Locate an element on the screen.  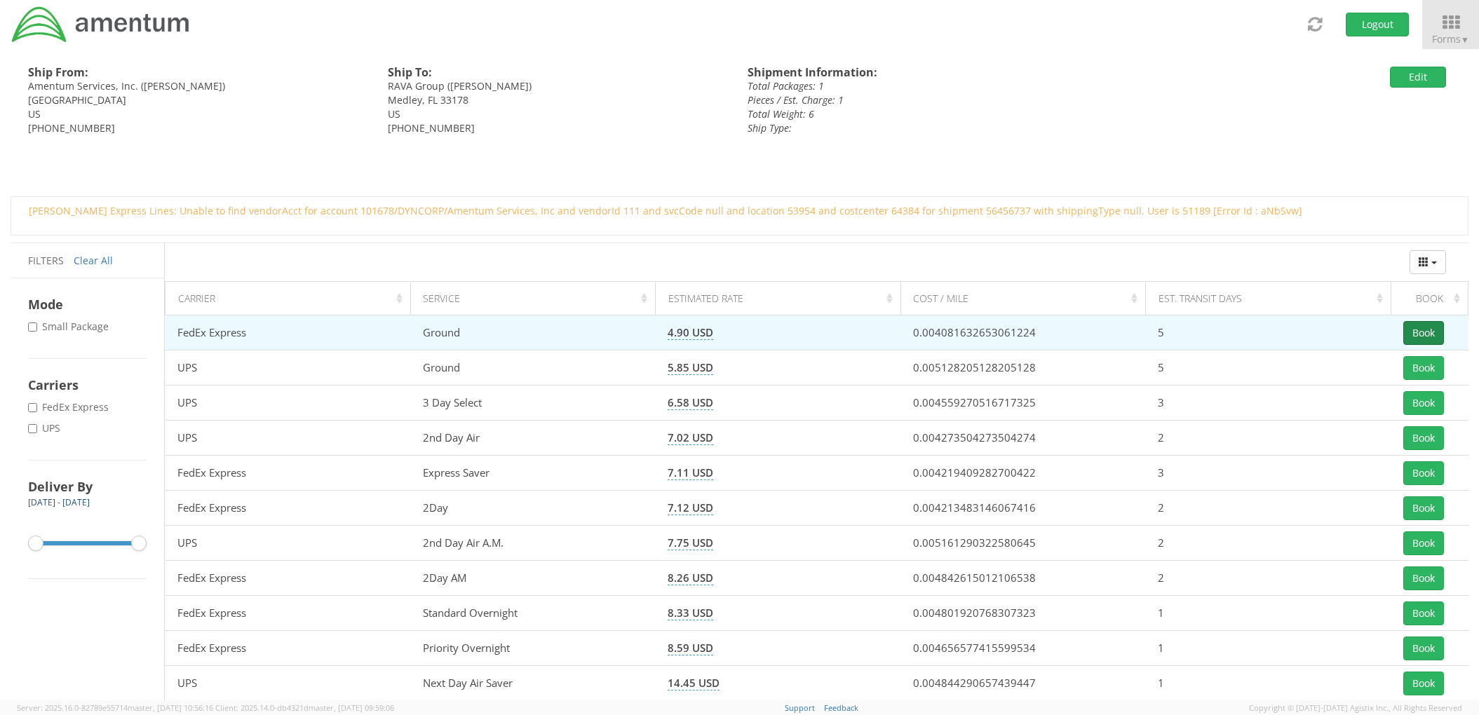
div: Pieces / Est. Charge: 1 is located at coordinates (977, 100).